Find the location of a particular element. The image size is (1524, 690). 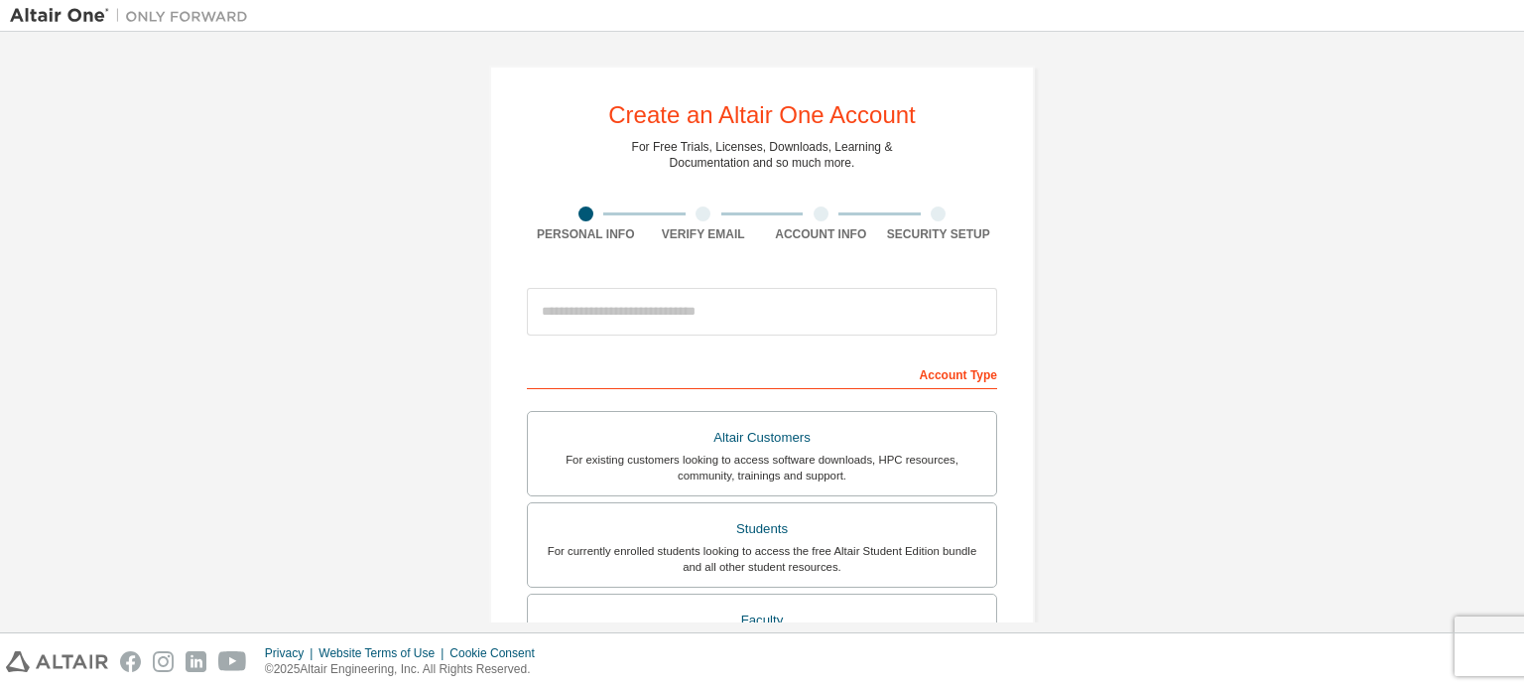

div: For Free Trials, Licenses, Downloads, Learning & Documentation and so much more. is located at coordinates (762, 155).